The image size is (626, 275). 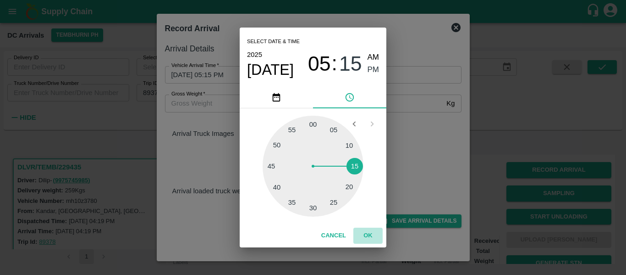 I want to click on button: OK, so click(x=368, y=235).